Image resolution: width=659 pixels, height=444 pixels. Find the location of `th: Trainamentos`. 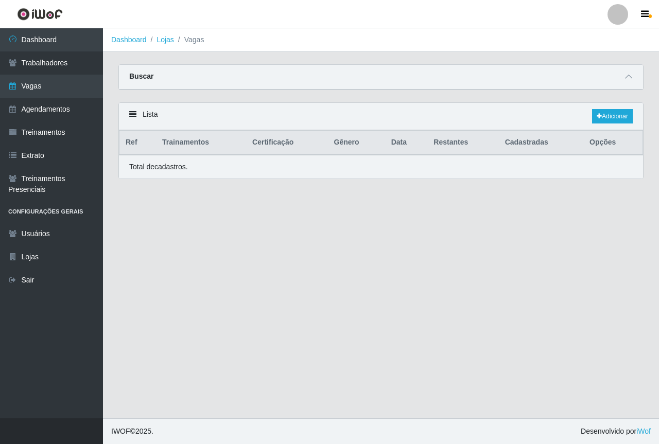

th: Trainamentos is located at coordinates (201, 143).